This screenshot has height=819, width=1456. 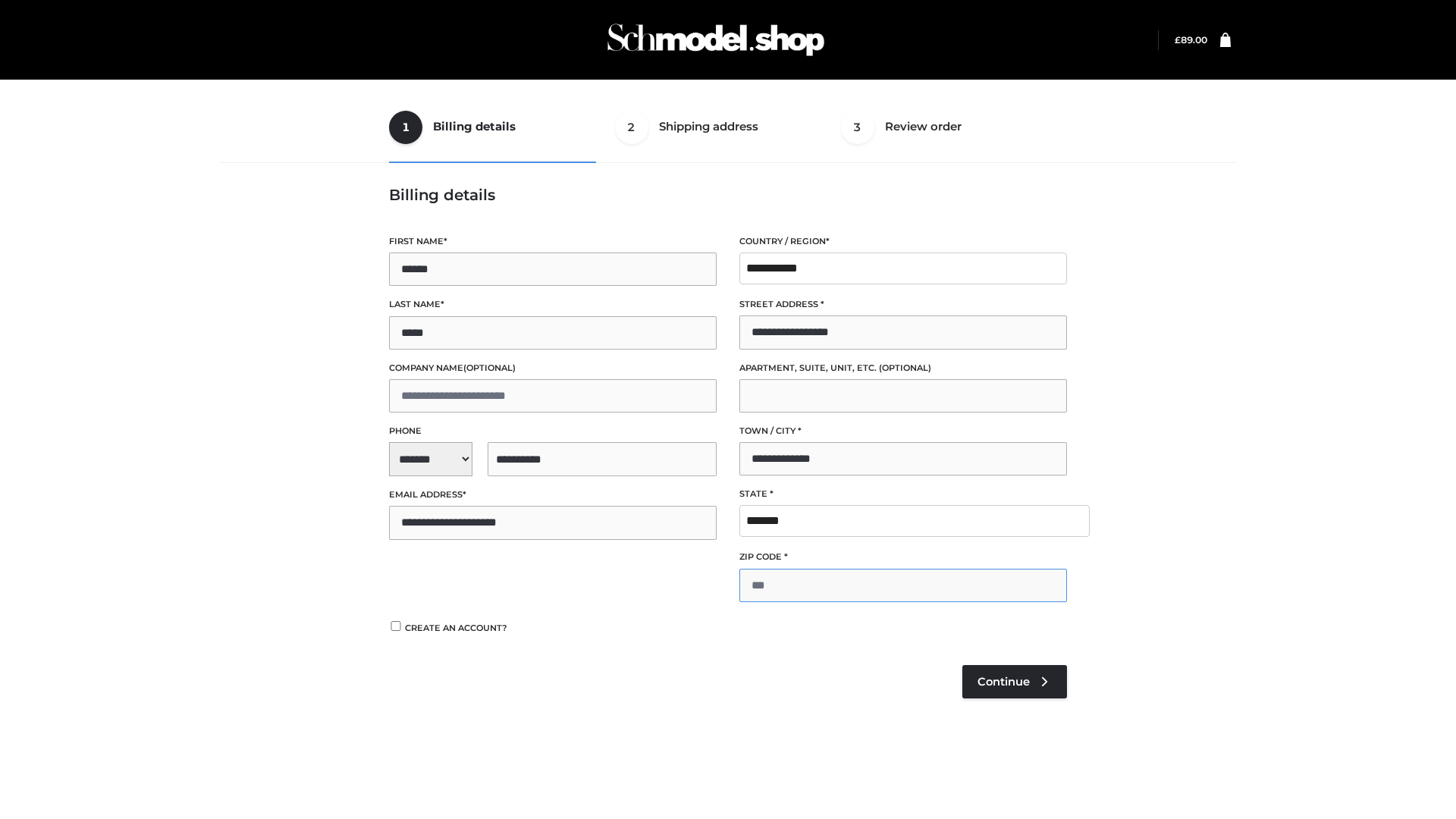 I want to click on h3: Billing details, so click(x=728, y=195).